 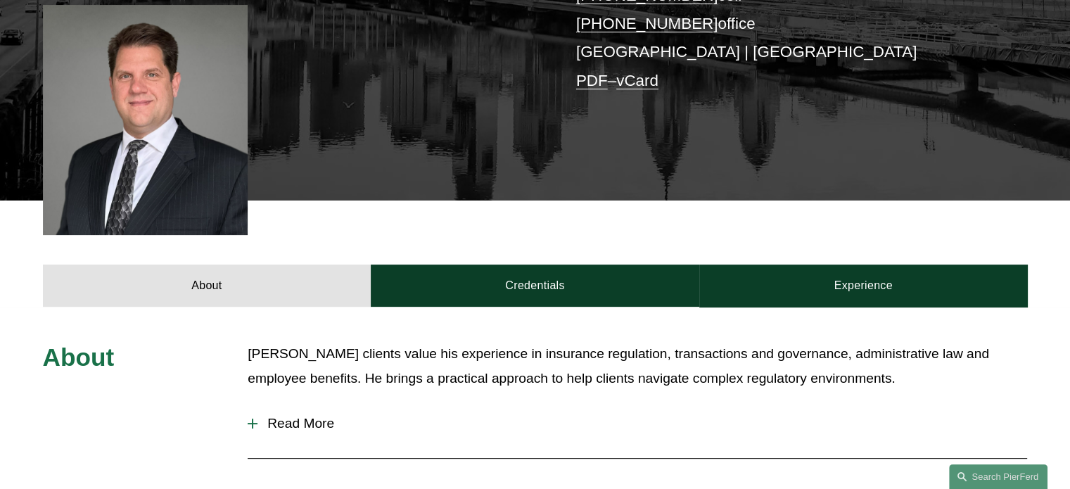 What do you see at coordinates (535, 286) in the screenshot?
I see `a: Credentials` at bounding box center [535, 286].